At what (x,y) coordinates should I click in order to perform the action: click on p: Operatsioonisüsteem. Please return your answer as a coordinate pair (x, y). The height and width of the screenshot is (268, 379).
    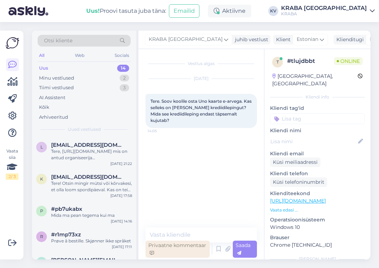
    Looking at the image, I should click on (318, 220).